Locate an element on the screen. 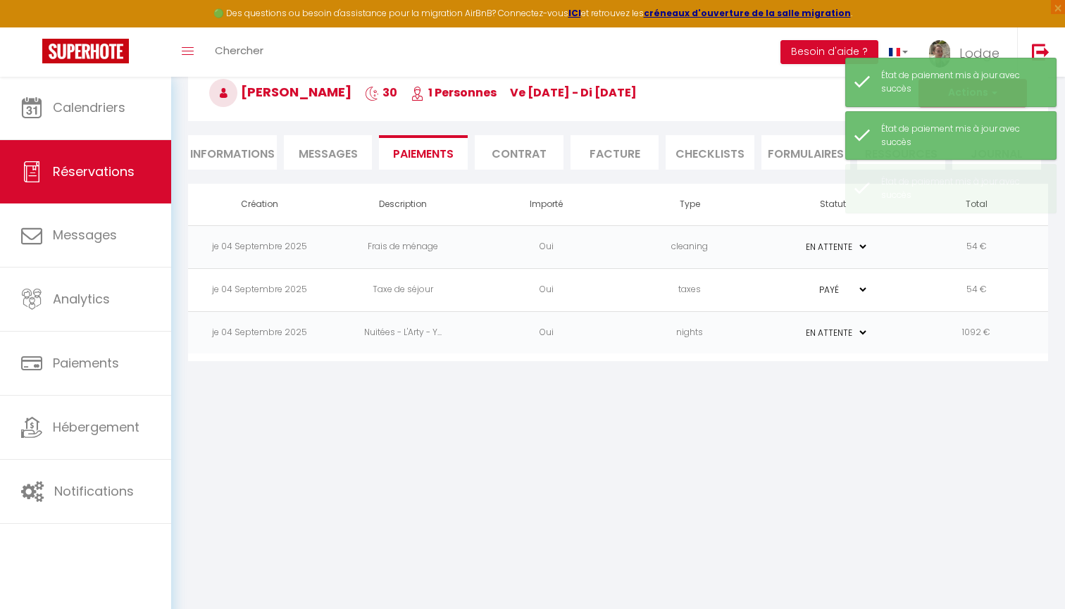 Image resolution: width=1065 pixels, height=609 pixels. th: Importé is located at coordinates (546, 204).